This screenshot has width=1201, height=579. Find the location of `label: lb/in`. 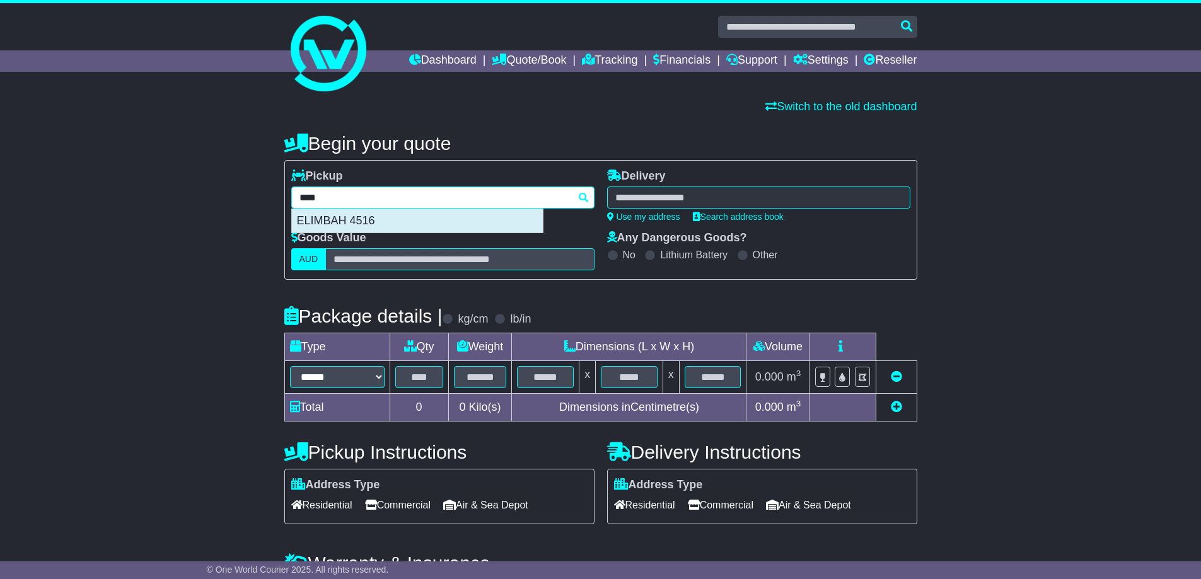

label: lb/in is located at coordinates (520, 320).